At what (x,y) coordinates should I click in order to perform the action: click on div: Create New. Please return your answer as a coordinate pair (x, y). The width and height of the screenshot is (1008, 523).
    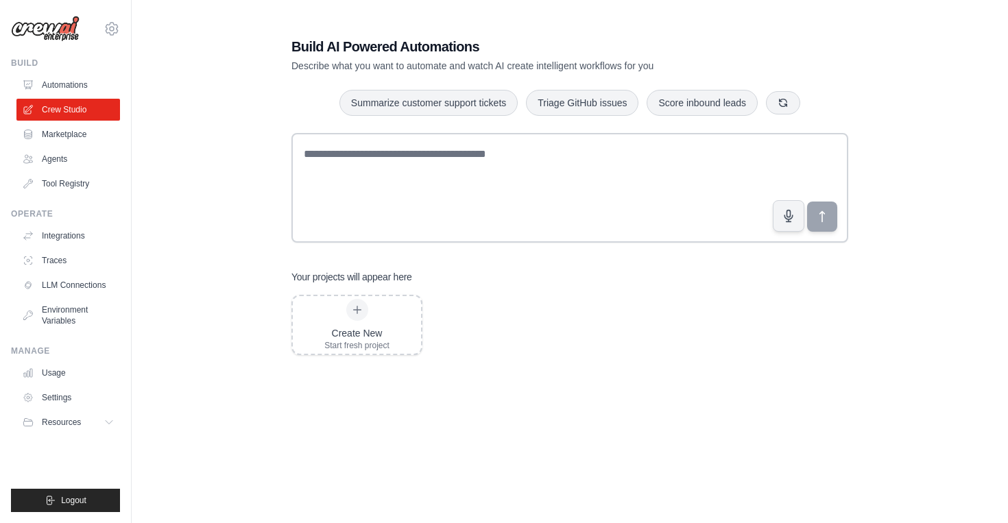
    Looking at the image, I should click on (356, 333).